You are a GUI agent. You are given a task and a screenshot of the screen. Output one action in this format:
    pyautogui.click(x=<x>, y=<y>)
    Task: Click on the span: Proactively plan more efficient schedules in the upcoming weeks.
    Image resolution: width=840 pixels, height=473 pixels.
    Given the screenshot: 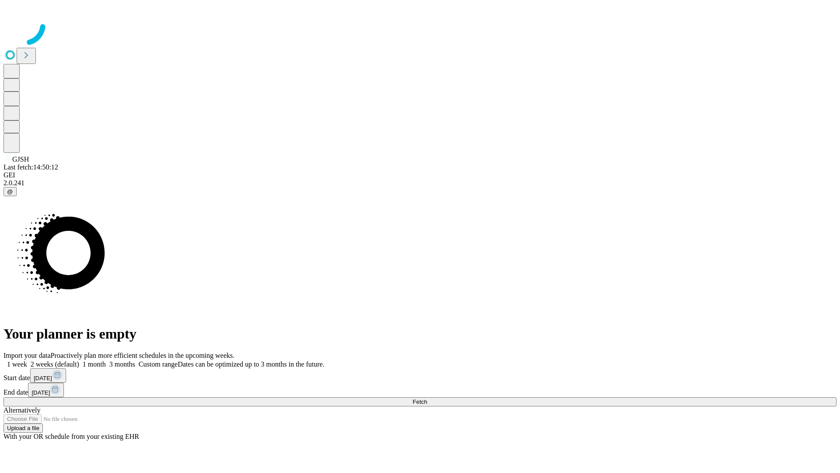 What is the action you would take?
    pyautogui.click(x=143, y=355)
    